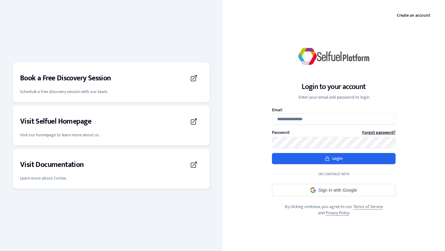 The height and width of the screenshot is (251, 445). I want to click on a: Privacy Policy, so click(337, 213).